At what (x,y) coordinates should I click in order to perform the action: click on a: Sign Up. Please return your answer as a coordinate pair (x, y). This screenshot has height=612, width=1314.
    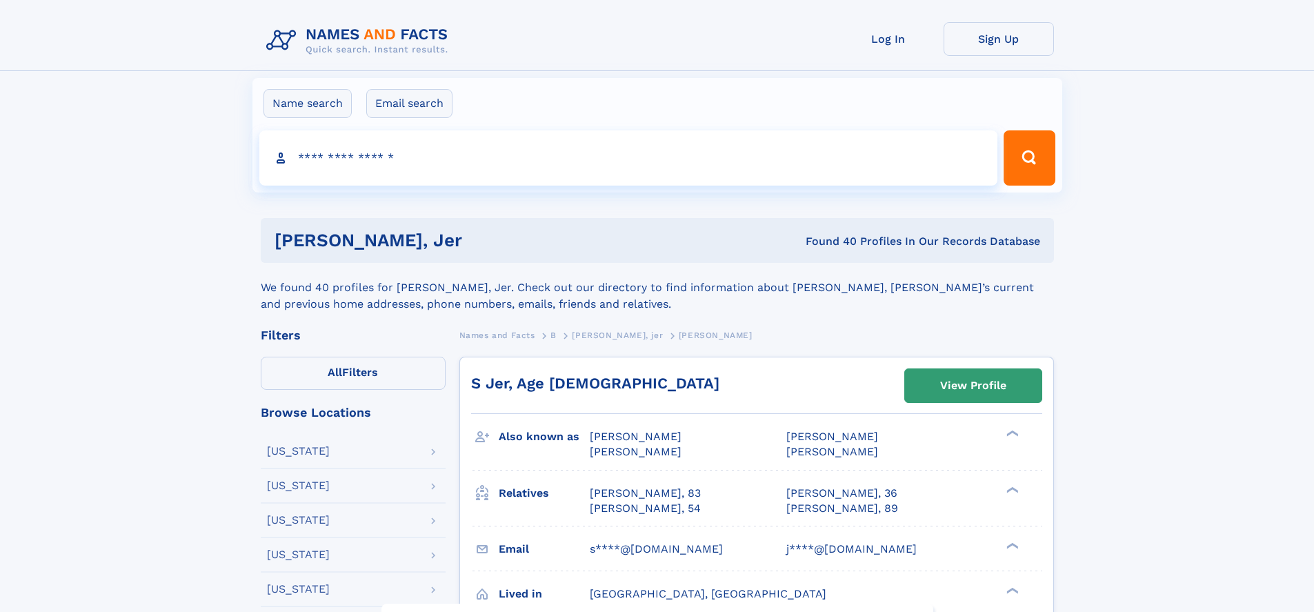
    Looking at the image, I should click on (999, 39).